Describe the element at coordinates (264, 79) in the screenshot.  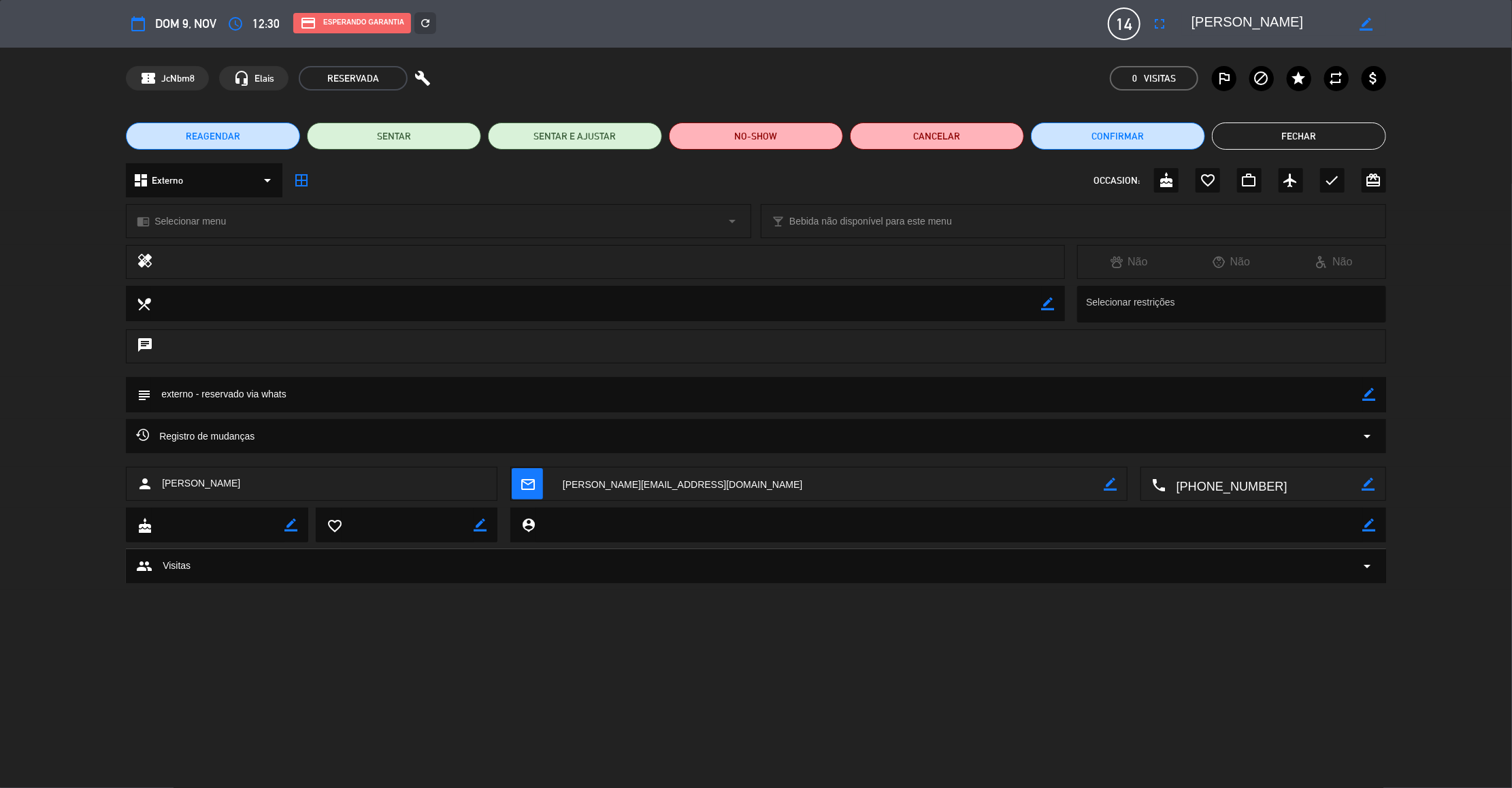
I see `span: Elais` at that location.